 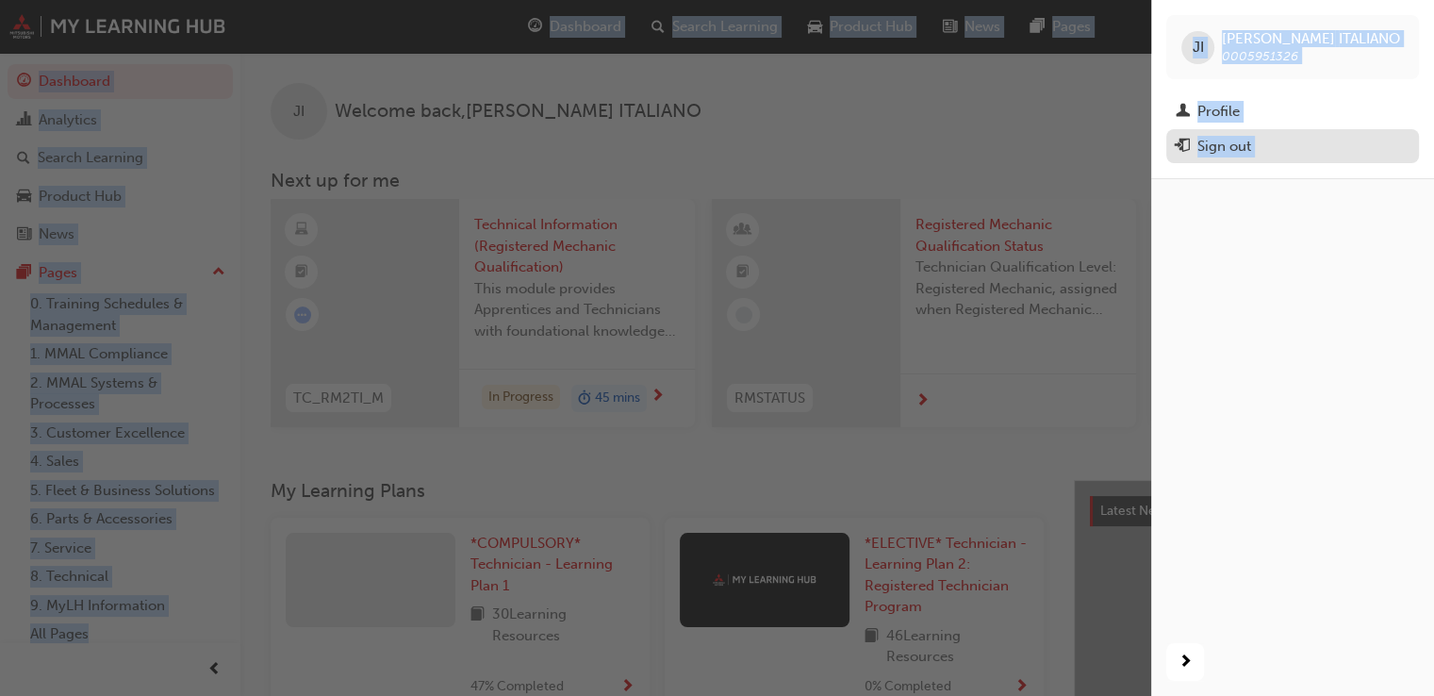 What do you see at coordinates (1182, 147) in the screenshot?
I see `span: exit-icon` at bounding box center [1182, 147].